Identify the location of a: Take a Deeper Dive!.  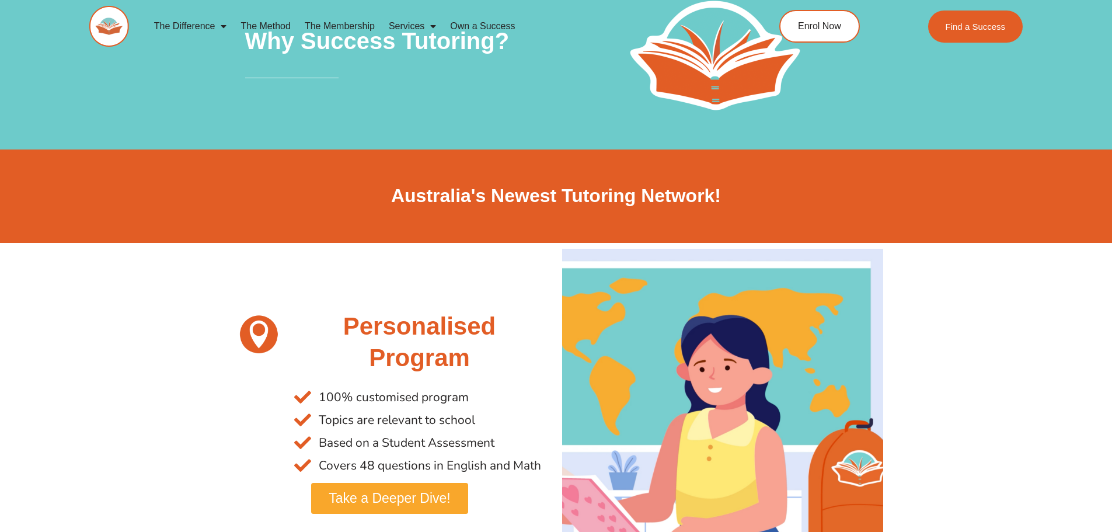
(389, 498).